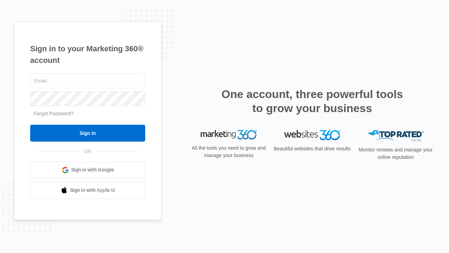  I want to click on a: Sign in with Google, so click(88, 170).